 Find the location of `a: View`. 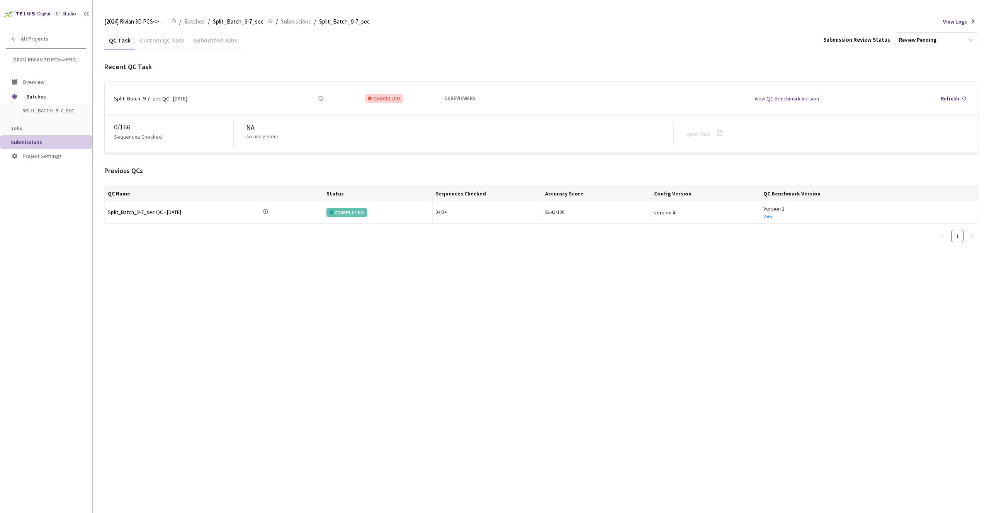

a: View is located at coordinates (768, 216).